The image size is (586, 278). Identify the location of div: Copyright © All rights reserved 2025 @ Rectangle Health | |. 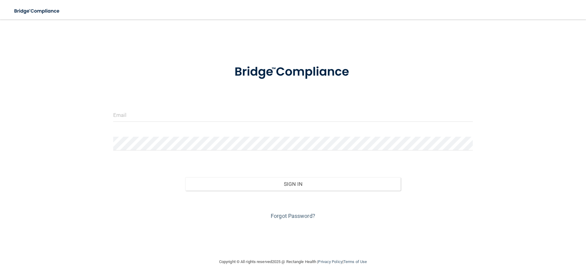
(293, 262).